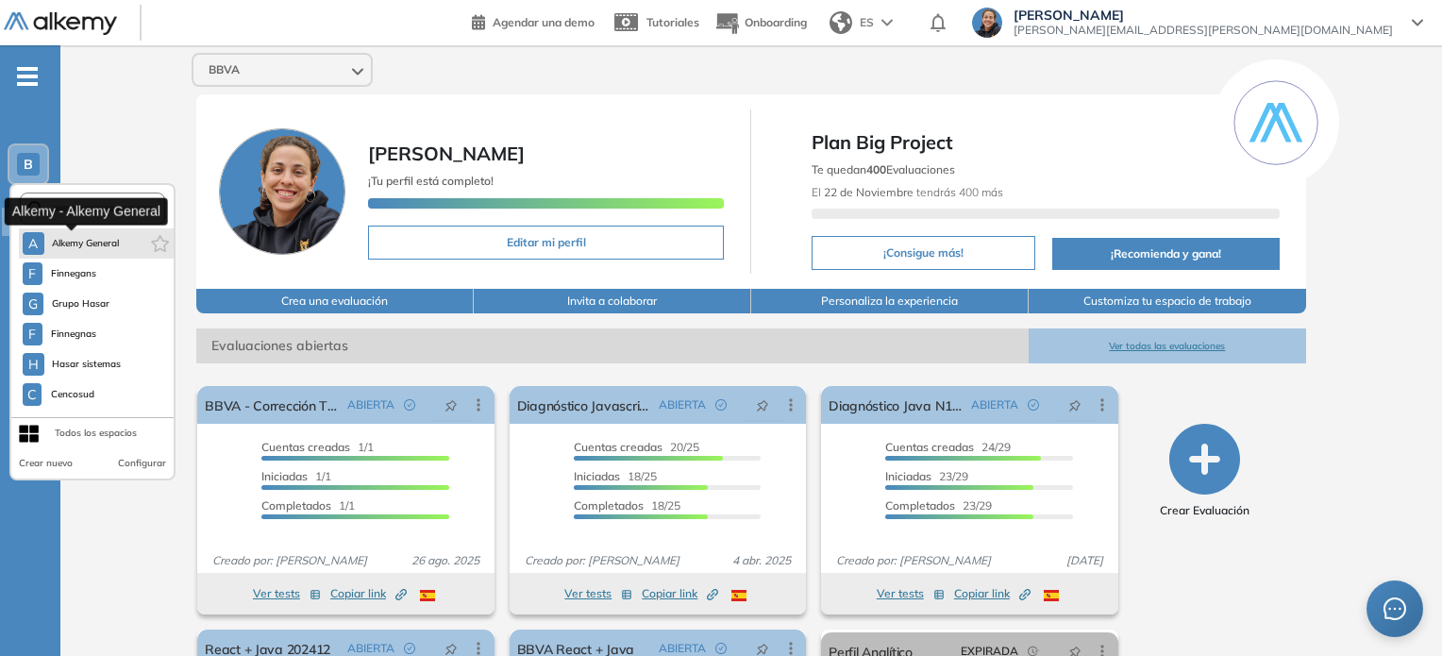 This screenshot has width=1442, height=656. Describe the element at coordinates (543, 22) in the screenshot. I see `span: Agendar una demo` at that location.